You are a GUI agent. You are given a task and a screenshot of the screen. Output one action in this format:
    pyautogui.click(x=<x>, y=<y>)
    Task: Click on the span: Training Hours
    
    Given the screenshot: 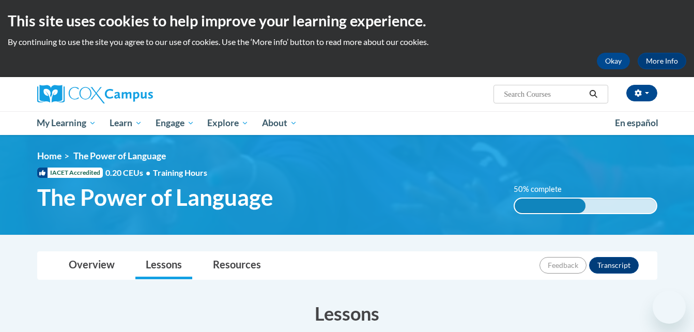 What is the action you would take?
    pyautogui.click(x=180, y=172)
    